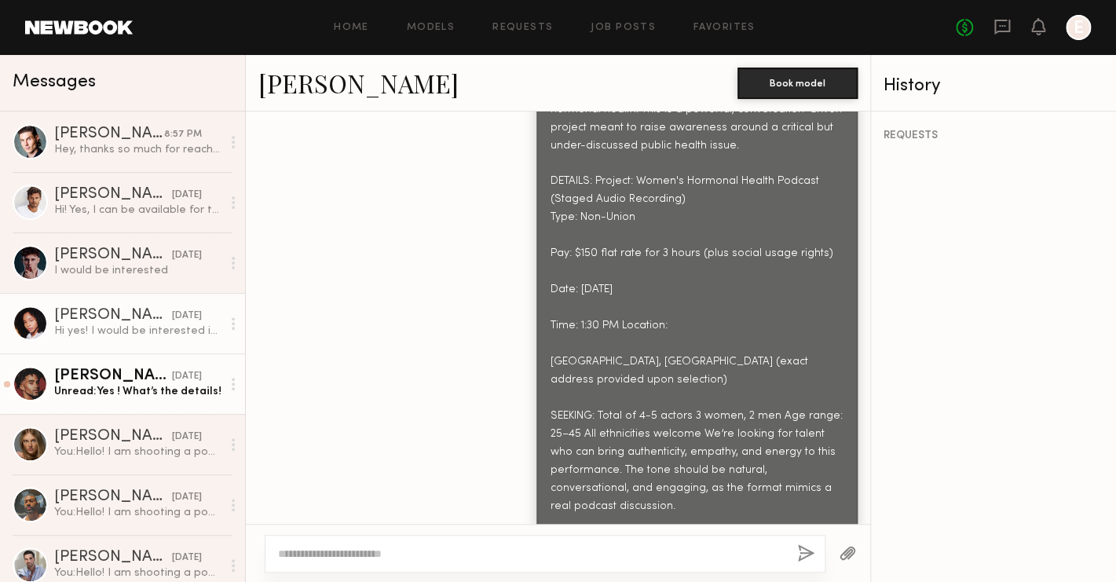 The height and width of the screenshot is (582, 1116). What do you see at coordinates (522, 27) in the screenshot?
I see `a: Requests` at bounding box center [522, 27].